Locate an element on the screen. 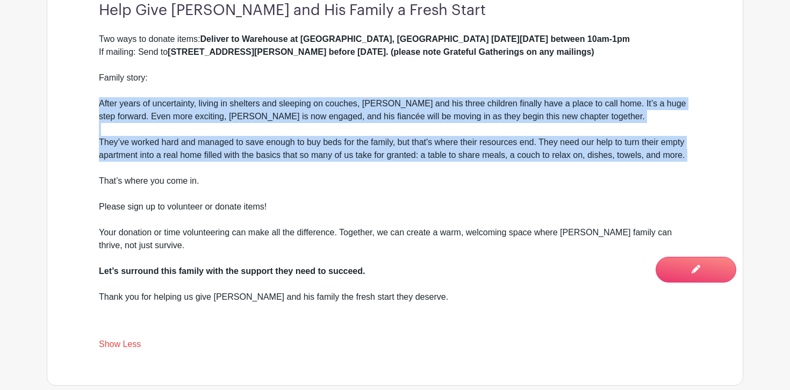 The height and width of the screenshot is (390, 790). div: They’ve worked hard and managed to save enough to buy beds for the family, but that's where their... is located at coordinates (395, 155).